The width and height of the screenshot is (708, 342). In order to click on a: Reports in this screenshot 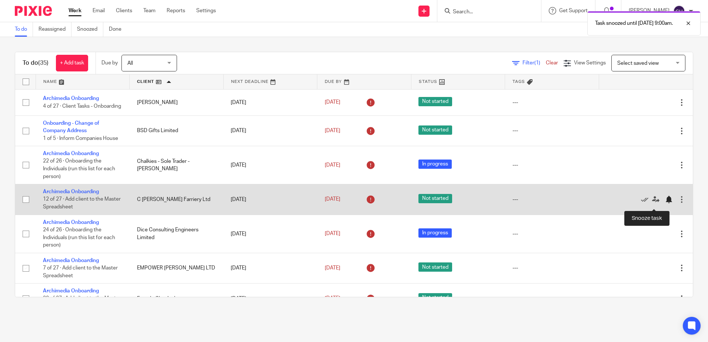, I will do `click(176, 11)`.